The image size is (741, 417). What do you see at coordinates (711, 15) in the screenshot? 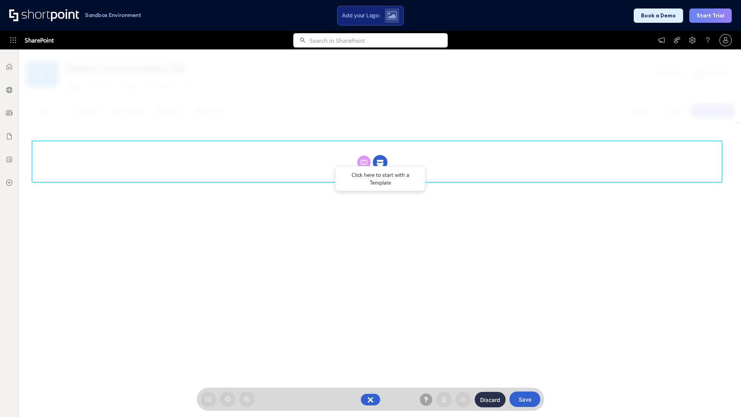
I see `button: Start Trial` at bounding box center [711, 15].